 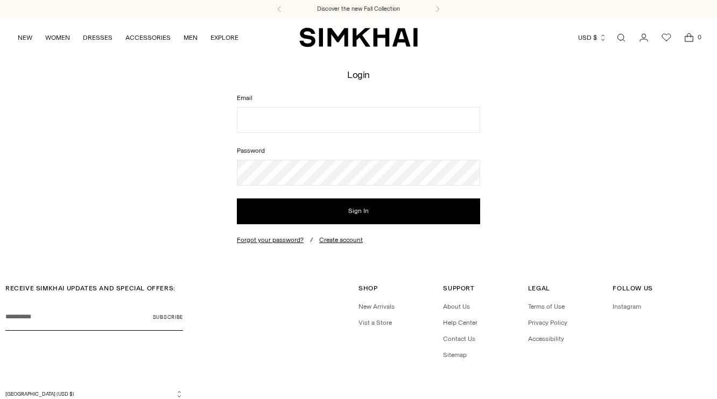 I want to click on a: Open search modal, so click(x=621, y=38).